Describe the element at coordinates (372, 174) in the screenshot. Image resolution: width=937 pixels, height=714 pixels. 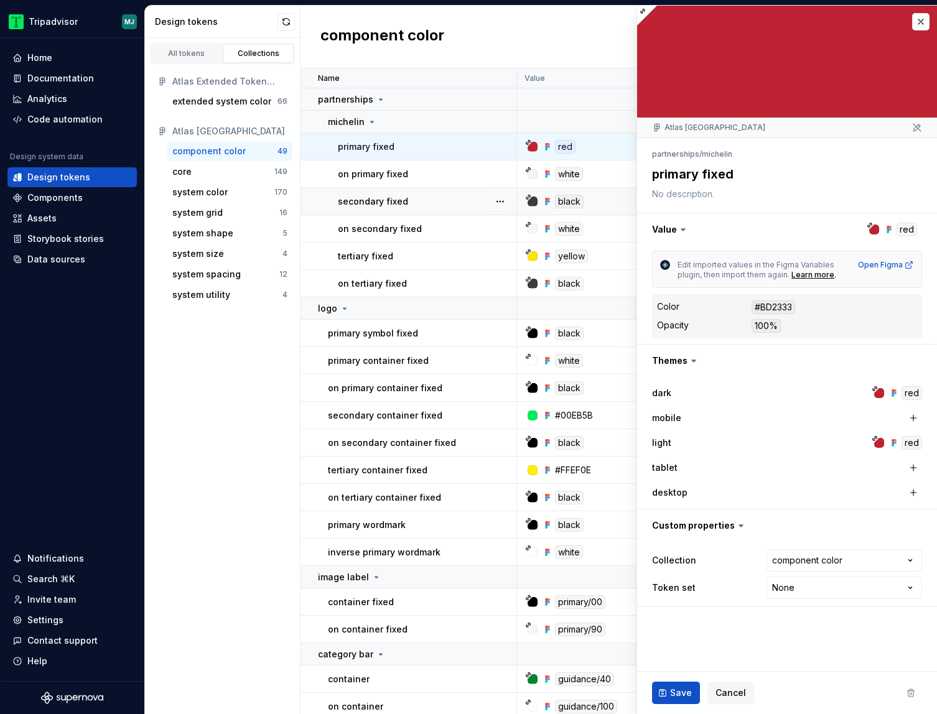
I see `p: on primary fixed` at that location.